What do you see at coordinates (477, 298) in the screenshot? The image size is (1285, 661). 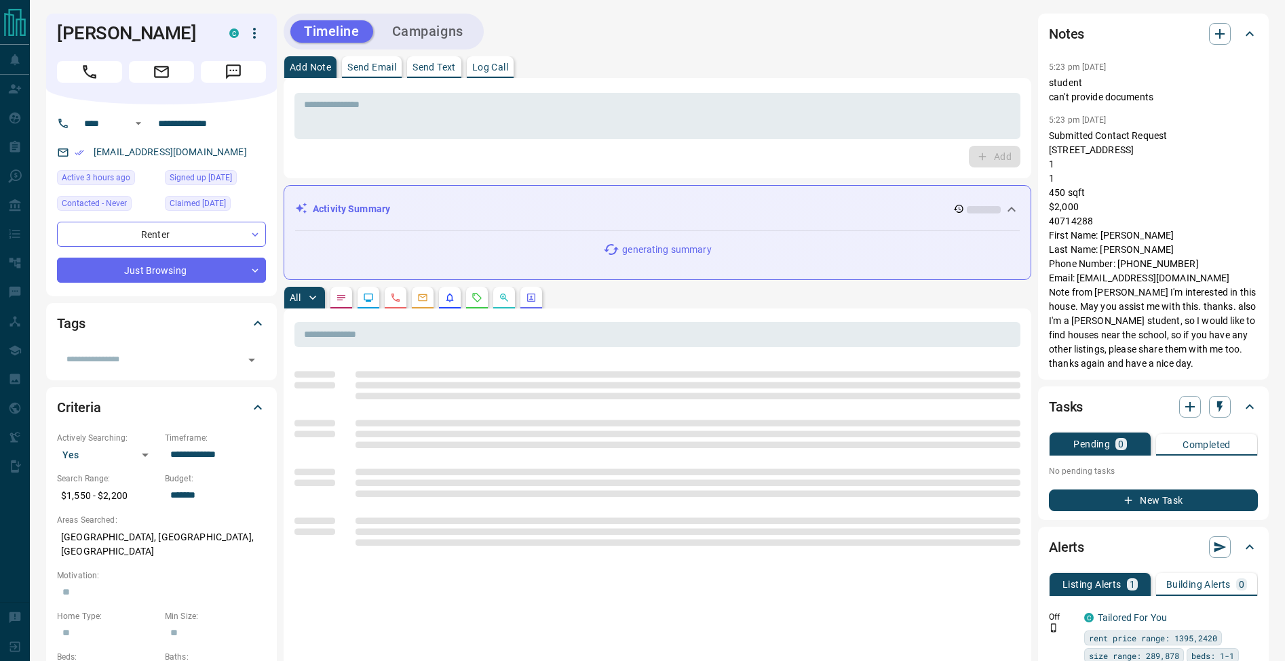 I see `svg: Requests` at bounding box center [477, 298].